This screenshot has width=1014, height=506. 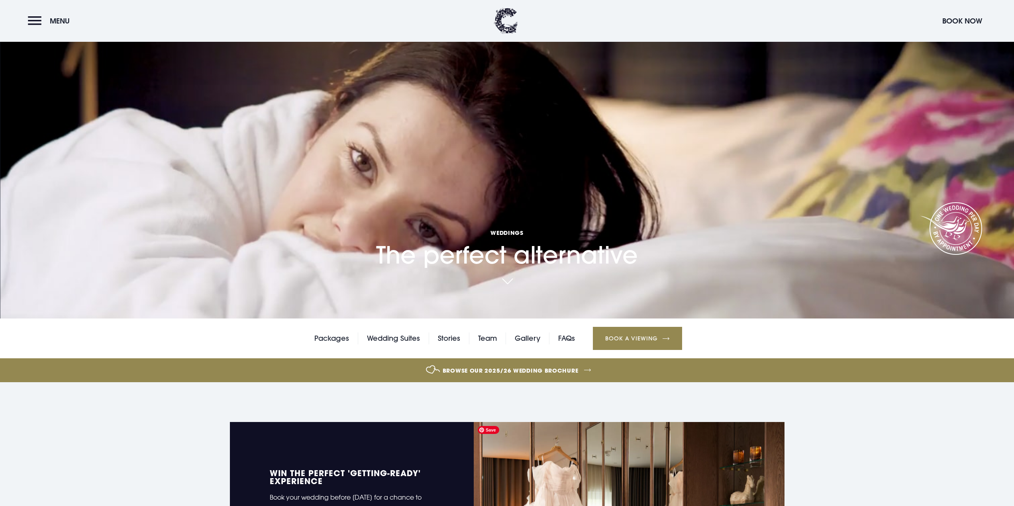 I want to click on a: Stories, so click(x=449, y=339).